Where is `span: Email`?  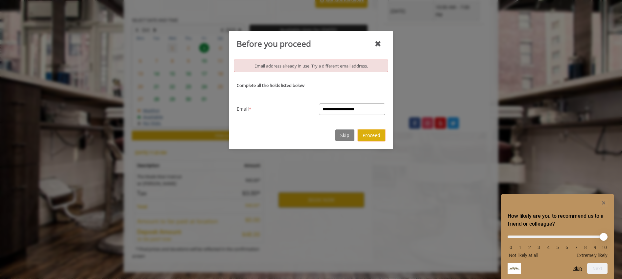
span: Email is located at coordinates (243, 109).